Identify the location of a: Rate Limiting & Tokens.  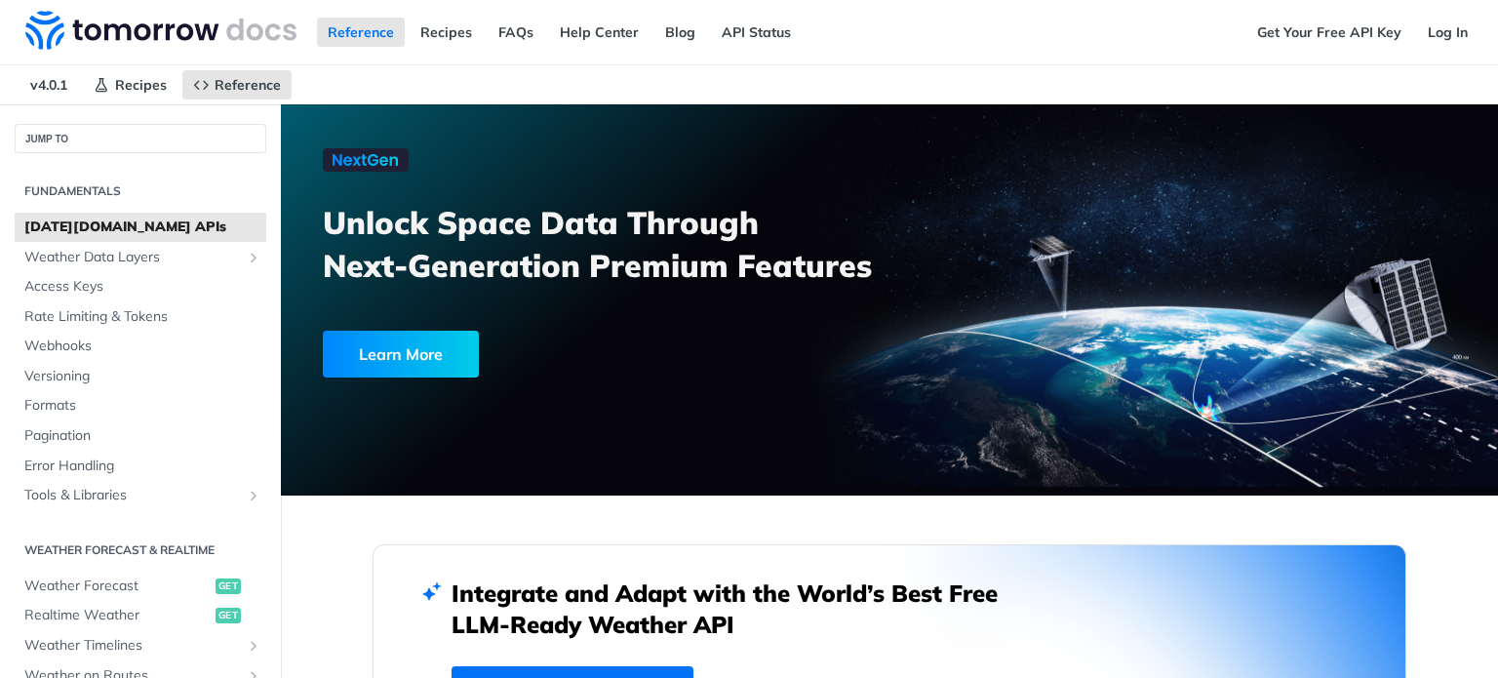
(140, 317).